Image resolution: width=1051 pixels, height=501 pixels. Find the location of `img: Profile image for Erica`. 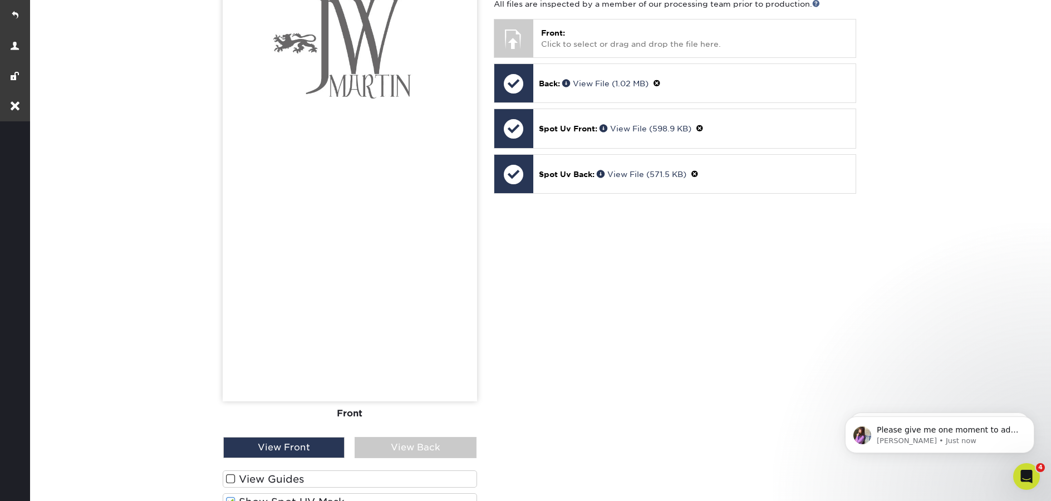

img: Profile image for Erica is located at coordinates (34, 42).